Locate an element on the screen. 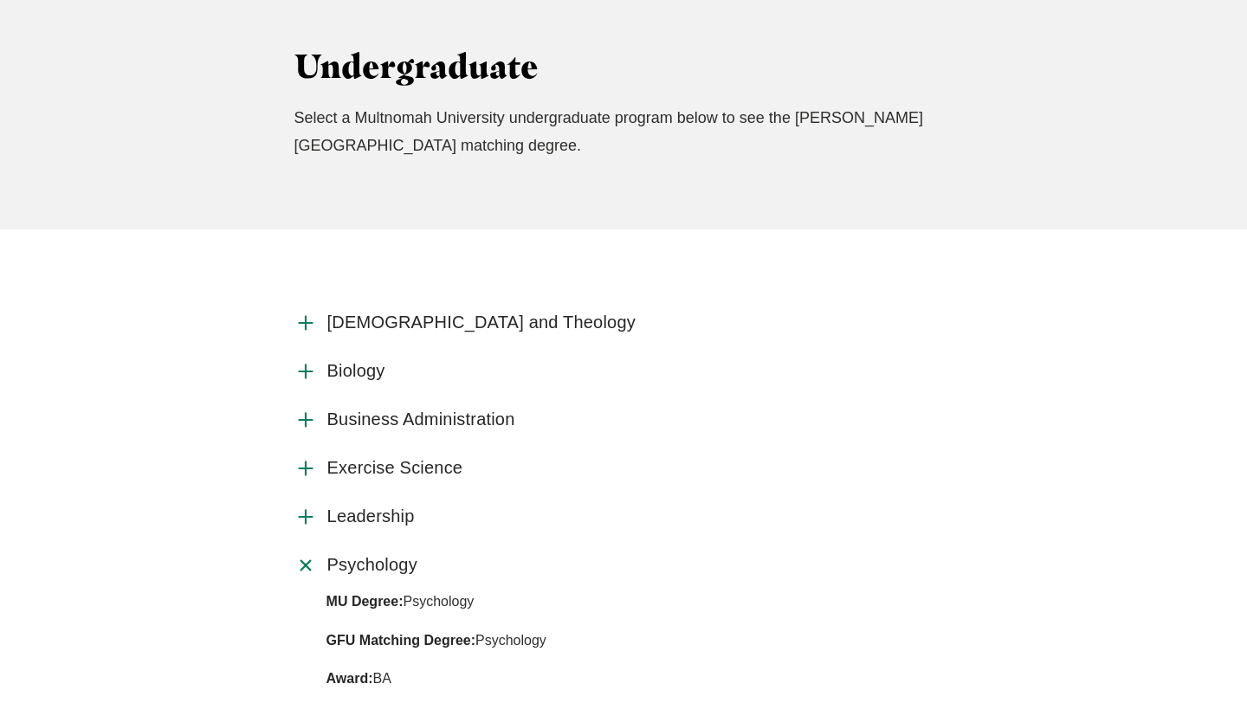 Image resolution: width=1247 pixels, height=703 pixels. span: Psychology is located at coordinates (372, 564).